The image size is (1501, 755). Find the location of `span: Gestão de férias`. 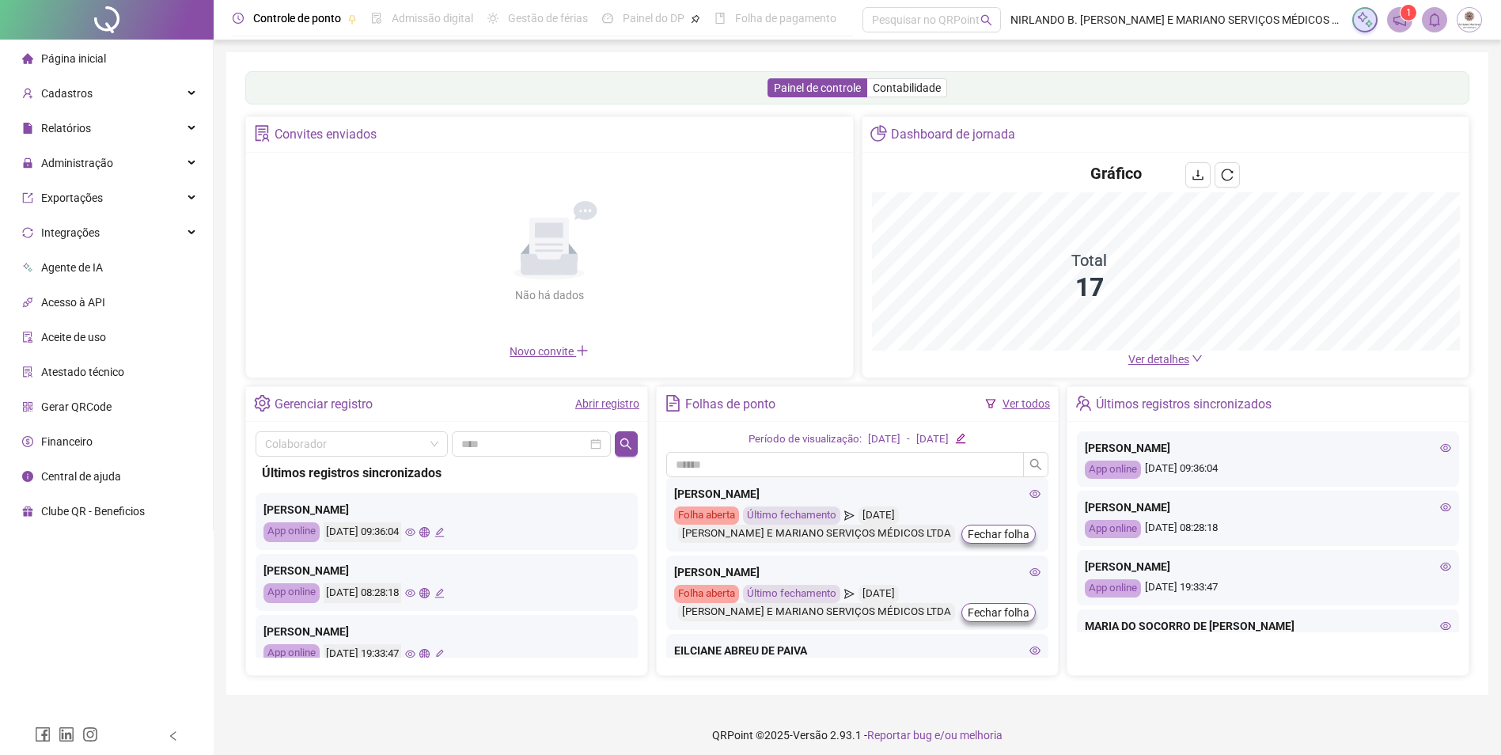

span: Gestão de férias is located at coordinates (548, 18).